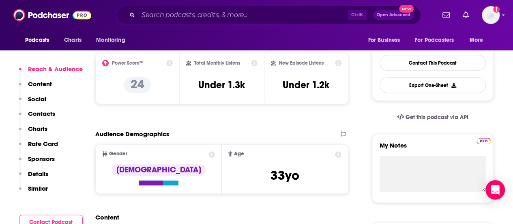 Image resolution: width=513 pixels, height=224 pixels. What do you see at coordinates (357, 15) in the screenshot?
I see `span: Ctrl K` at bounding box center [357, 15].